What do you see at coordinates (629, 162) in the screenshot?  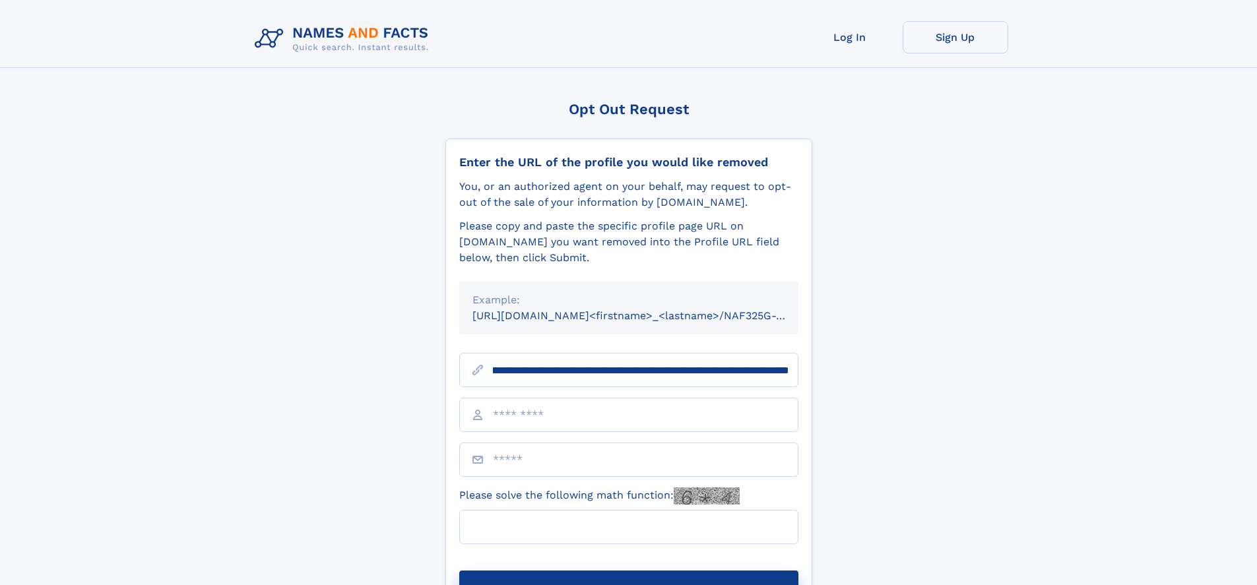 I see `div: Enter the URL of the profile you would like removed` at bounding box center [629, 162].